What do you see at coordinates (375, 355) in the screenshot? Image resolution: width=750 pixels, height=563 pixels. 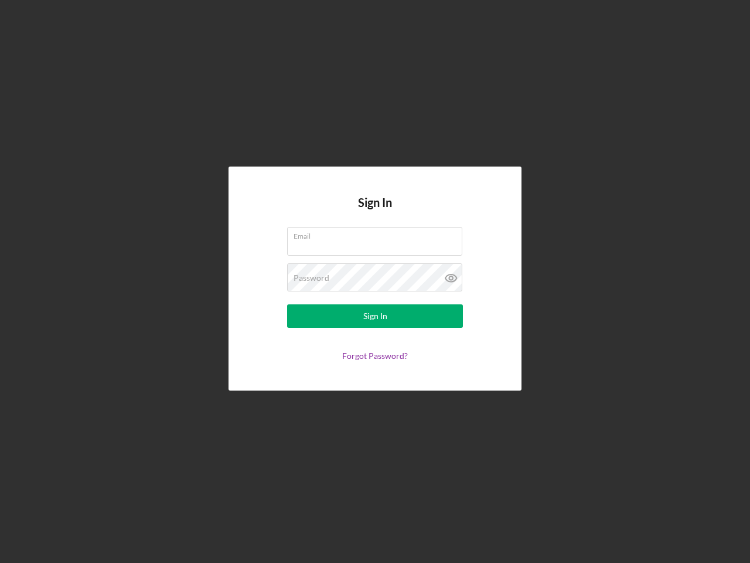 I see `a: Forgot Password?` at bounding box center [375, 355].